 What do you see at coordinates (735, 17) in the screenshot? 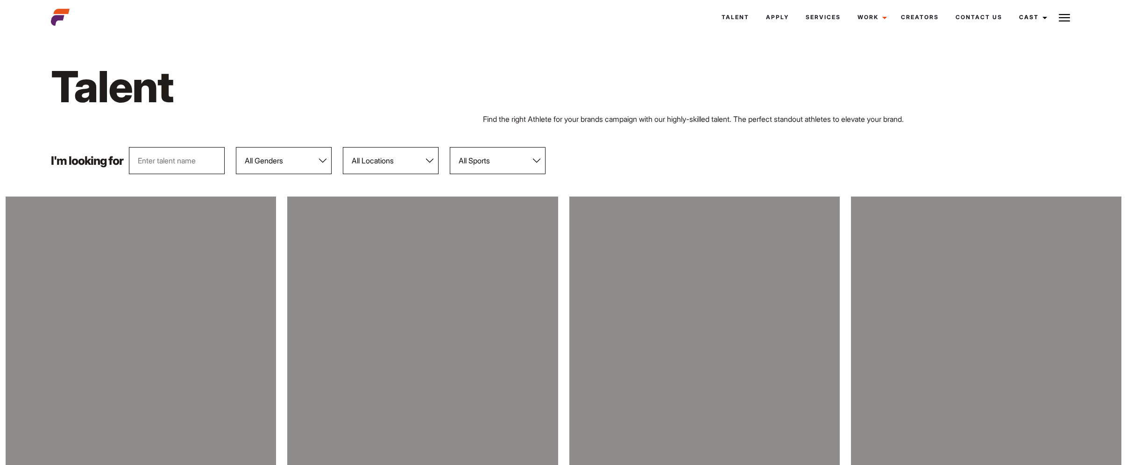
I see `a: Talent` at bounding box center [735, 17].